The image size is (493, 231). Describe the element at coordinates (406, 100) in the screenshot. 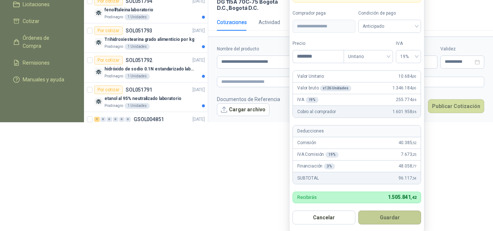

I see `span: 255.774` at that location.